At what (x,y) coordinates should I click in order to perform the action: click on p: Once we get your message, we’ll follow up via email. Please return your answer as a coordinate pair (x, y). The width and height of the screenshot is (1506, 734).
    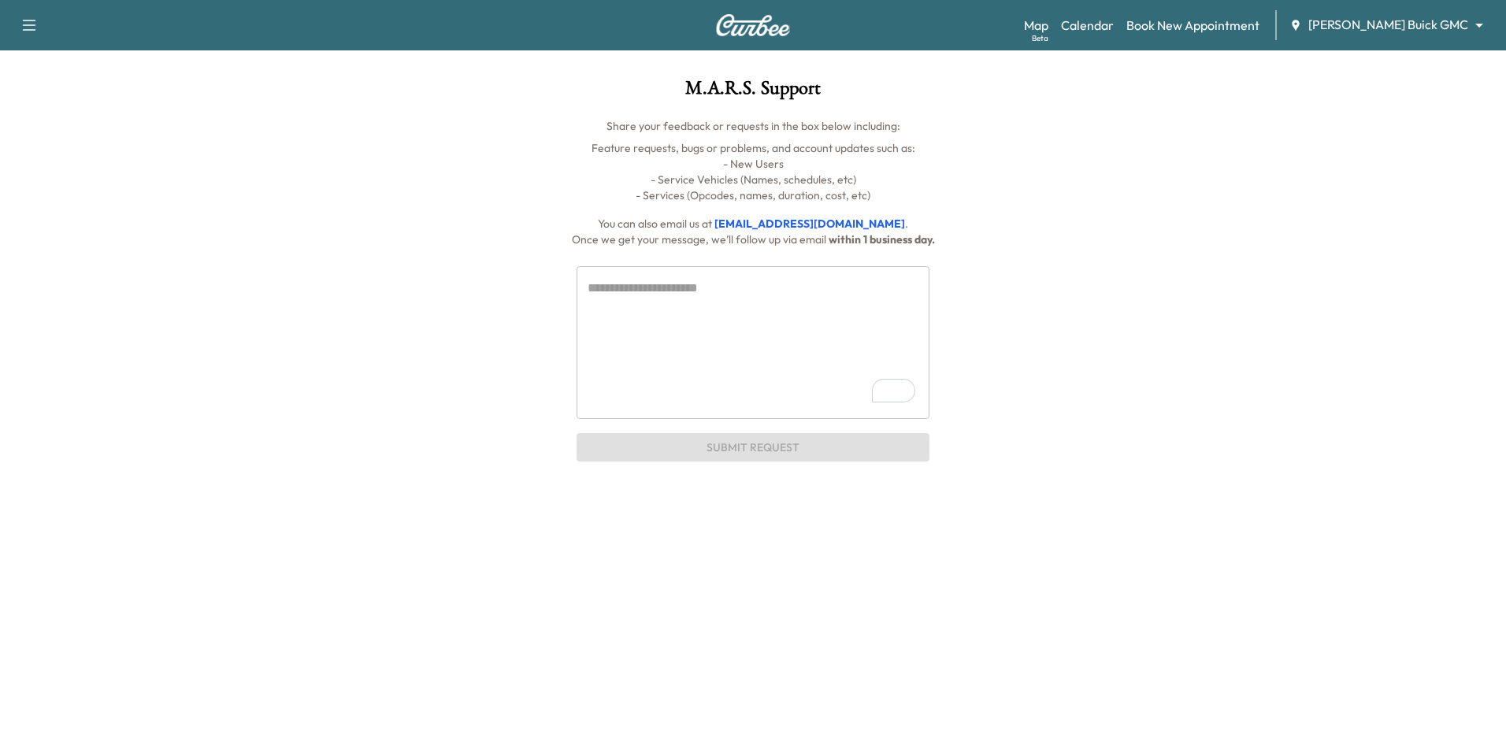
    Looking at the image, I should click on (753, 239).